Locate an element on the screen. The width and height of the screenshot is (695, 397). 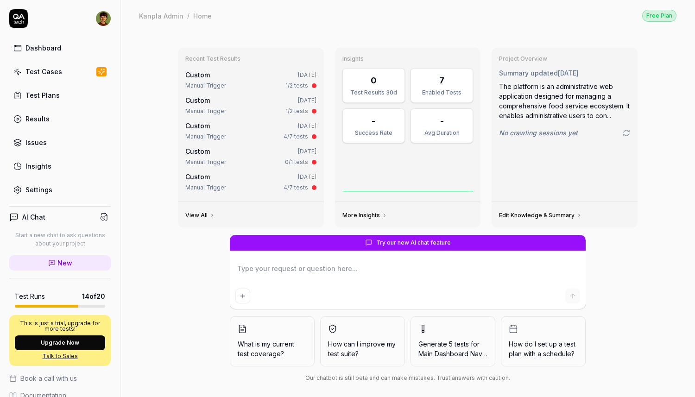
span: Try our new AI chat feature is located at coordinates (413, 243).